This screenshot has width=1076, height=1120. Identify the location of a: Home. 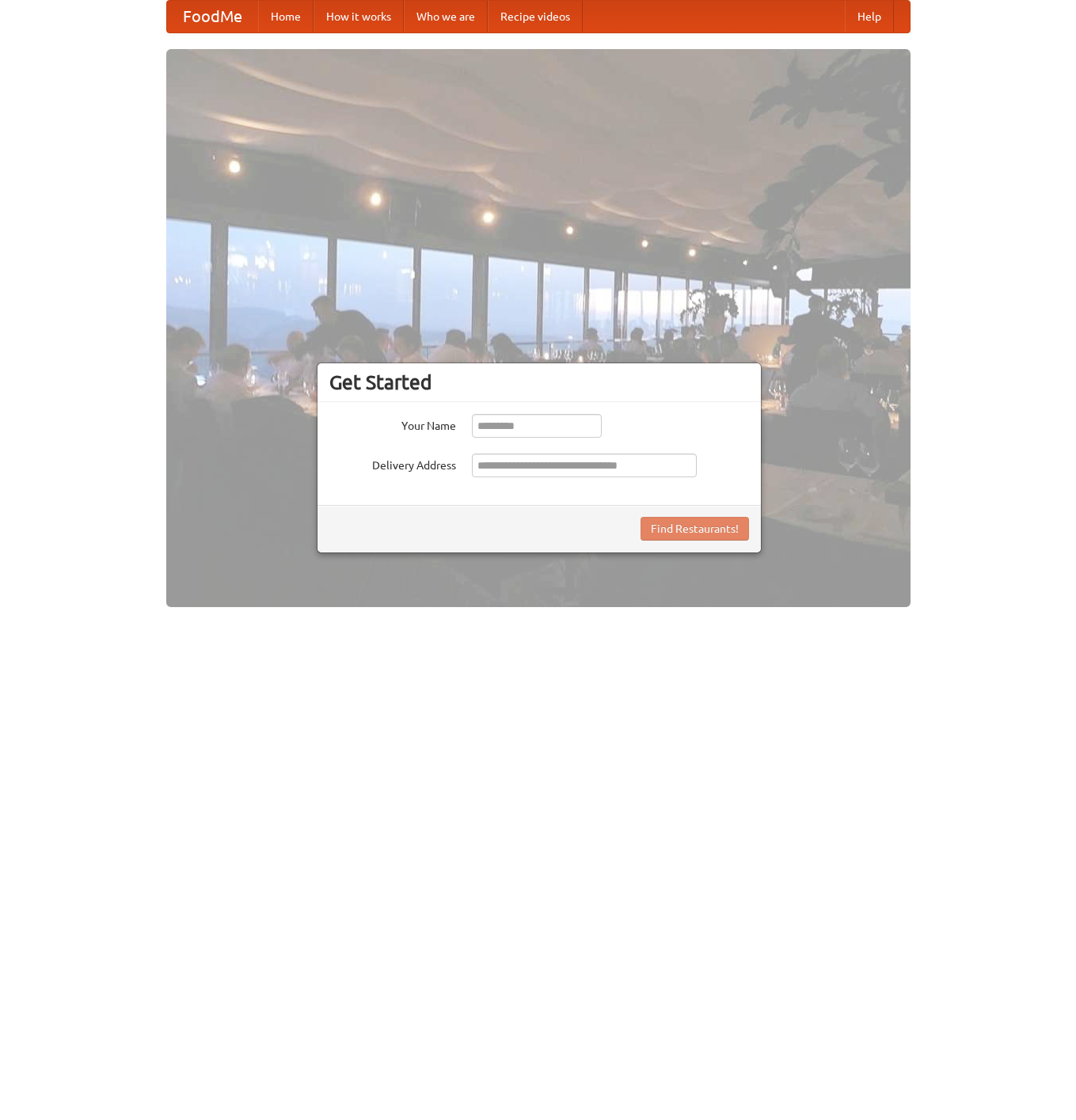
(286, 16).